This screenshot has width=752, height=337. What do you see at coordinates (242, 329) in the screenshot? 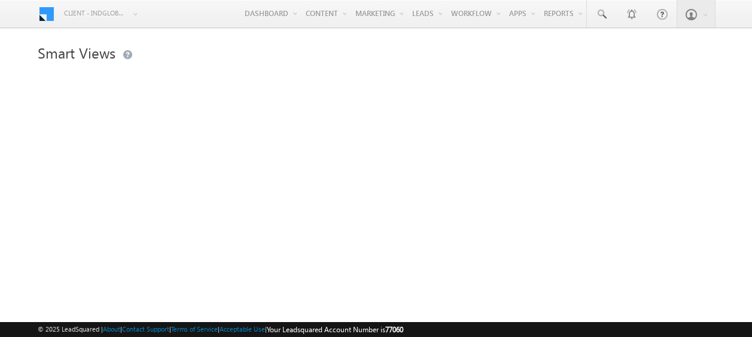
I see `a: Acceptable Use` at bounding box center [242, 329].